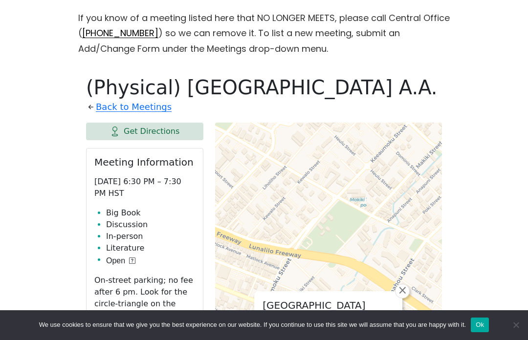 Image resolution: width=528 pixels, height=340 pixels. I want to click on button: Ok, so click(480, 325).